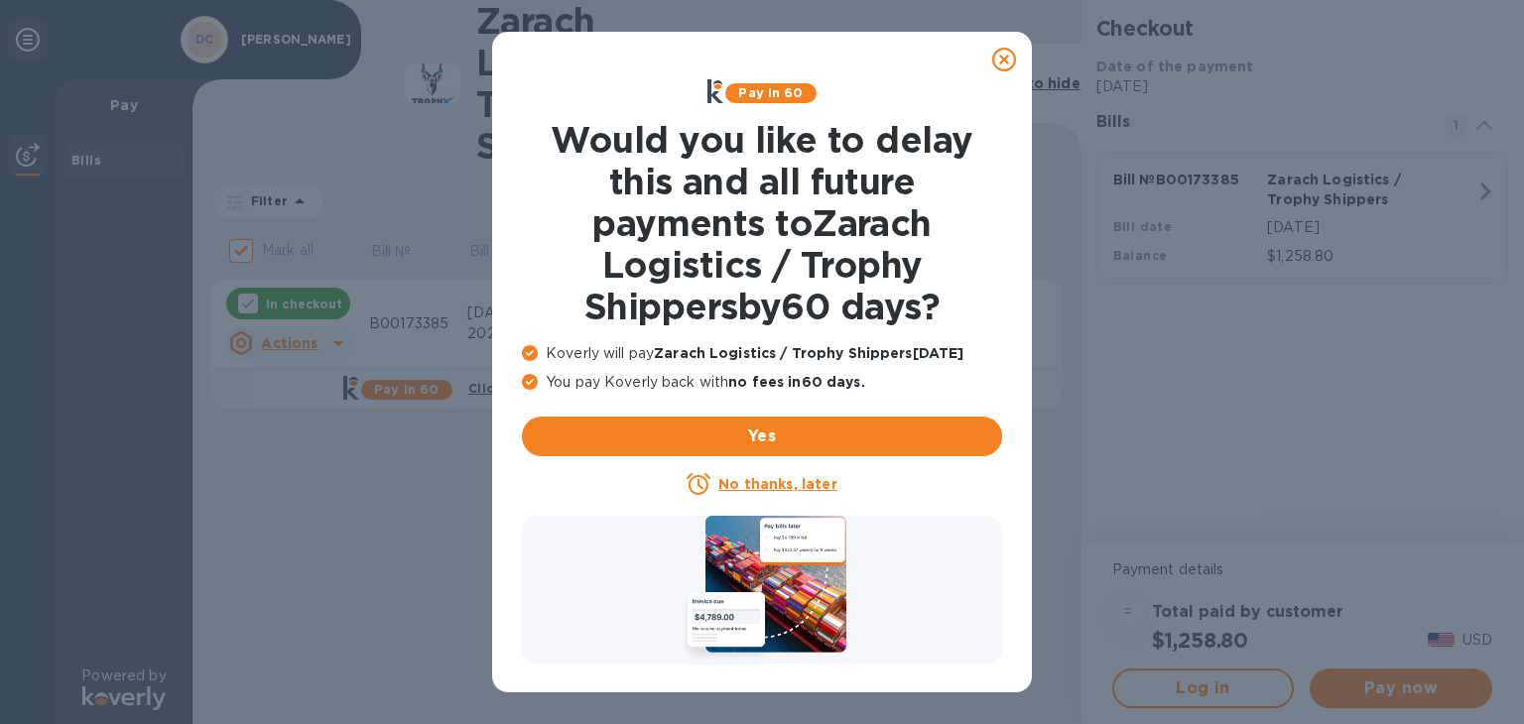 The image size is (1524, 724). I want to click on b: no fees in 60 days ., so click(795, 382).